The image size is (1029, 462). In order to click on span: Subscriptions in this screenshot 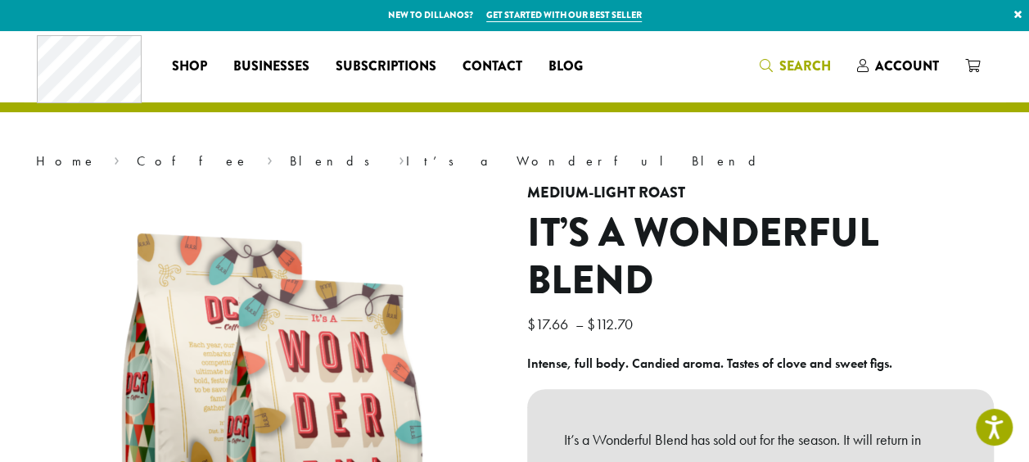, I will do `click(386, 66)`.